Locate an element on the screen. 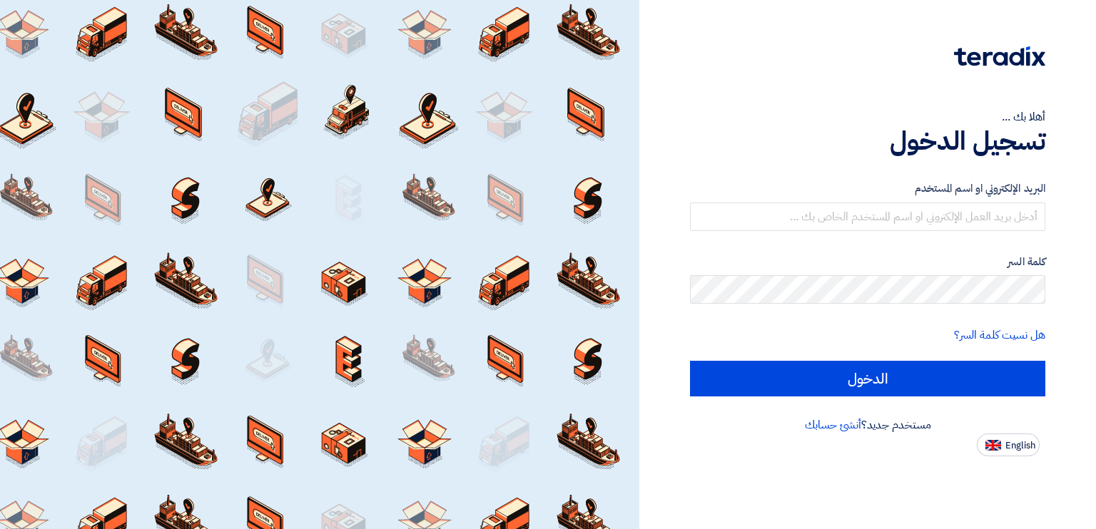 The height and width of the screenshot is (529, 1096). button: English is located at coordinates (1008, 445).